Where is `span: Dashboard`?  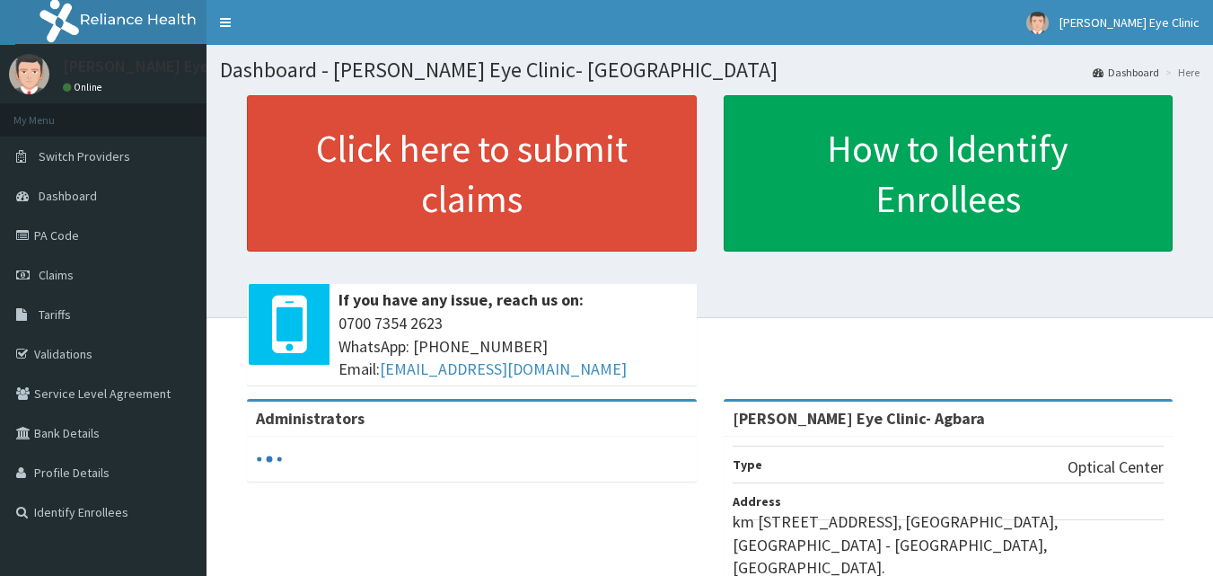
span: Dashboard is located at coordinates (67, 196).